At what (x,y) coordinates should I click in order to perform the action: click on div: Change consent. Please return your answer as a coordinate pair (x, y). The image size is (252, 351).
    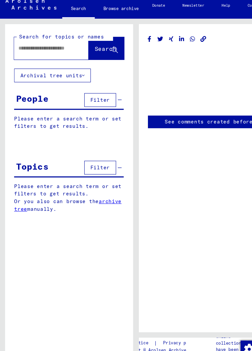
    Looking at the image, I should click on (230, 329).